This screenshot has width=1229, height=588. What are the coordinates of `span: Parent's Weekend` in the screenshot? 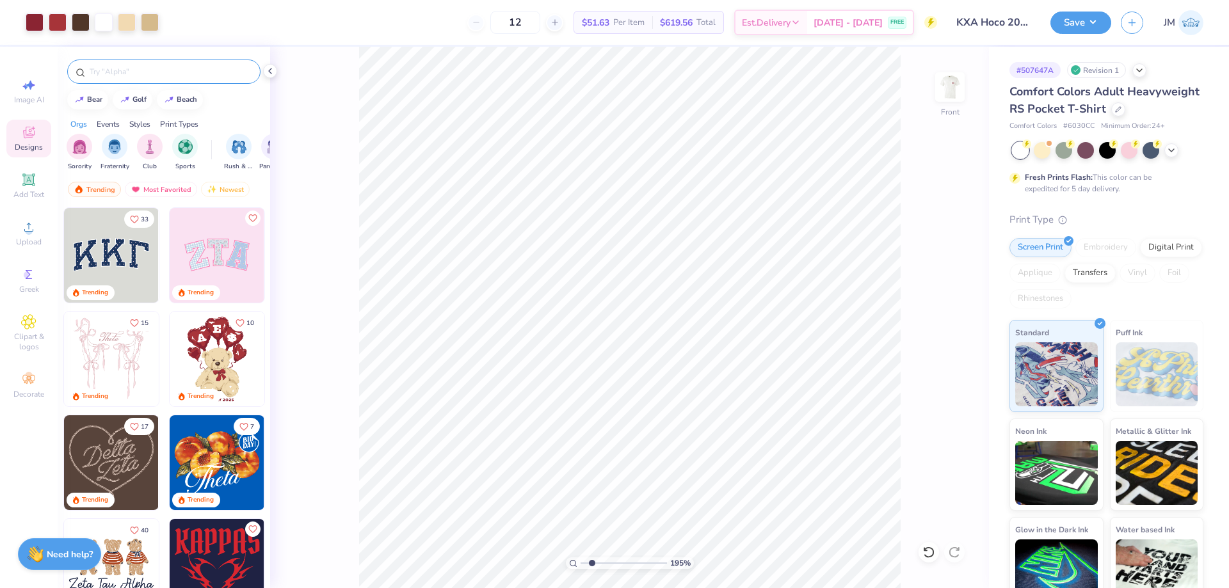 It's located at (274, 166).